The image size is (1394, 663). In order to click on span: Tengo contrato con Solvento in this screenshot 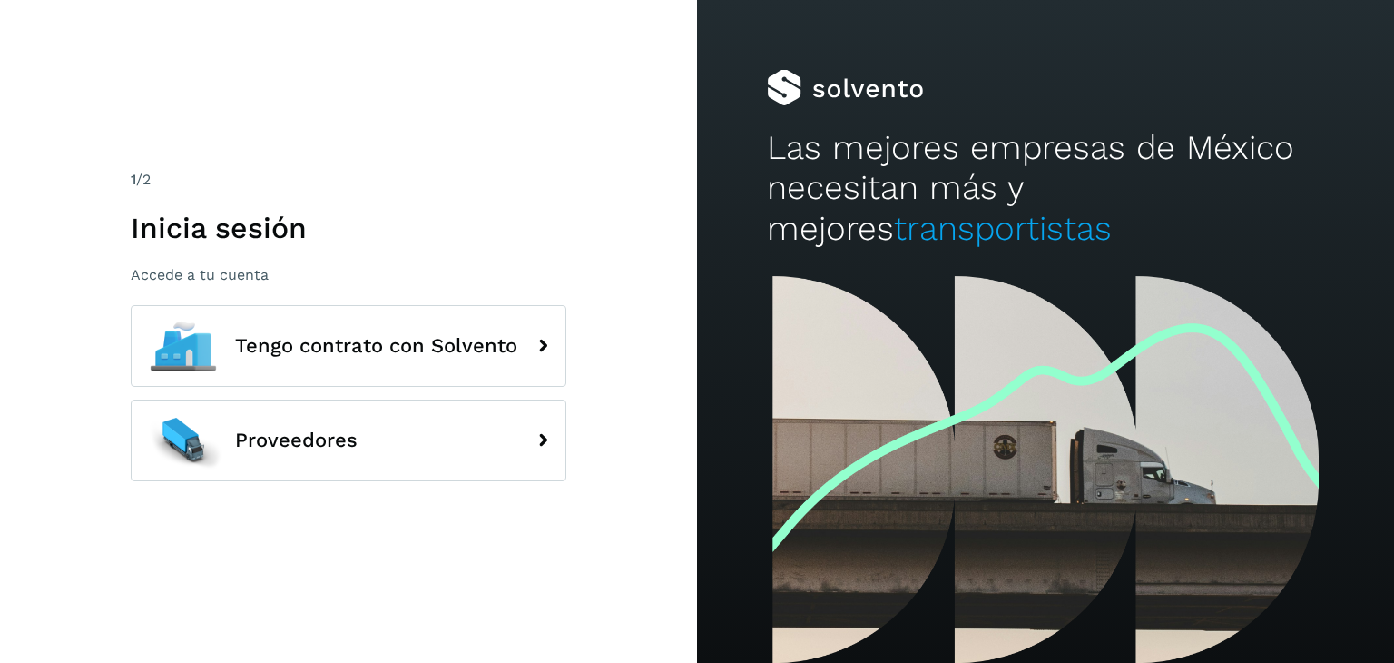, I will do `click(376, 346)`.